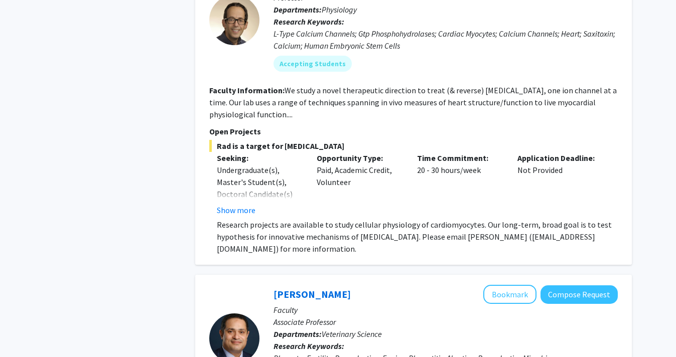  What do you see at coordinates (560, 184) in the screenshot?
I see `div: Not Provided` at bounding box center [560, 184].